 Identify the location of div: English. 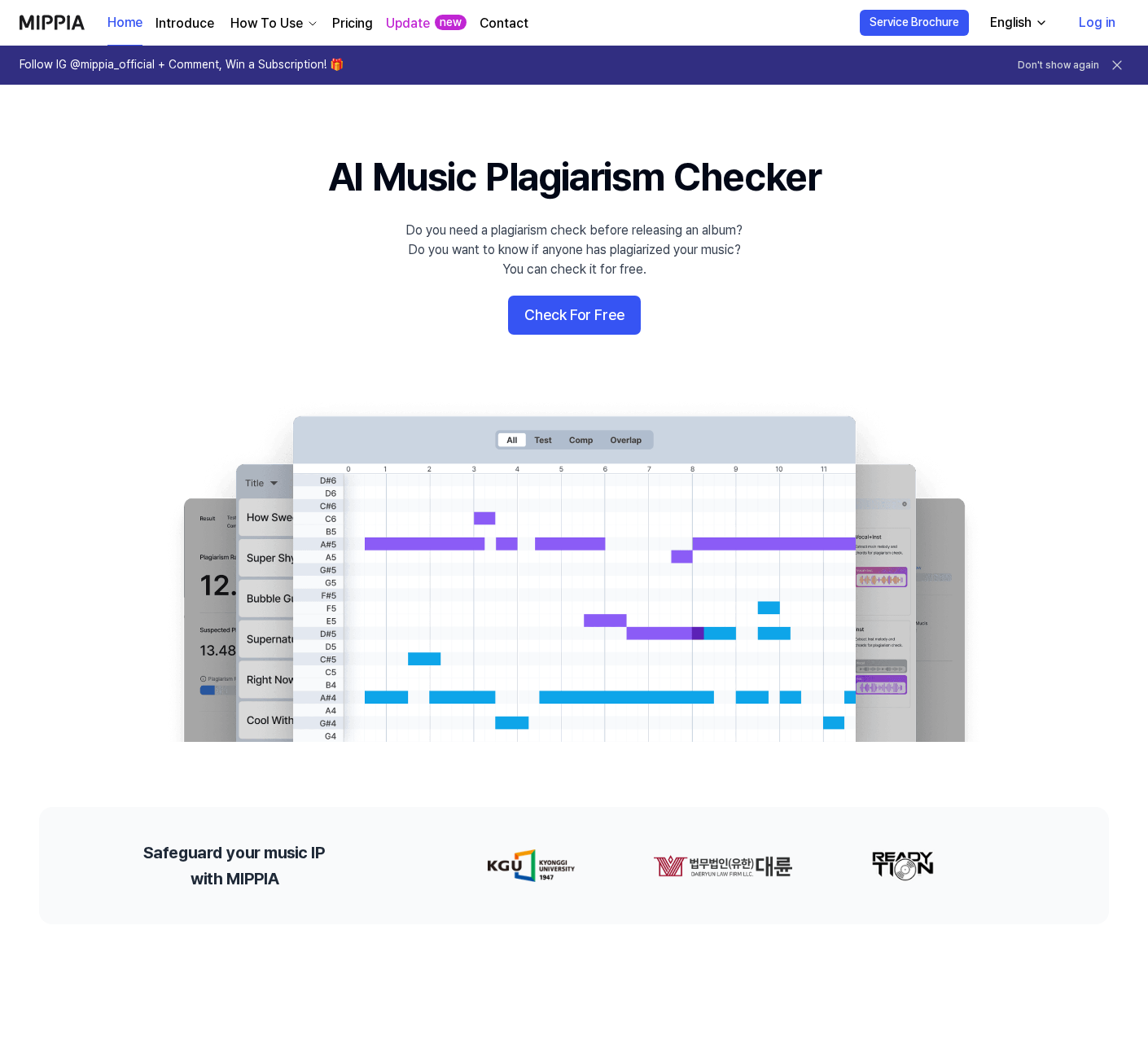
(1010, 23).